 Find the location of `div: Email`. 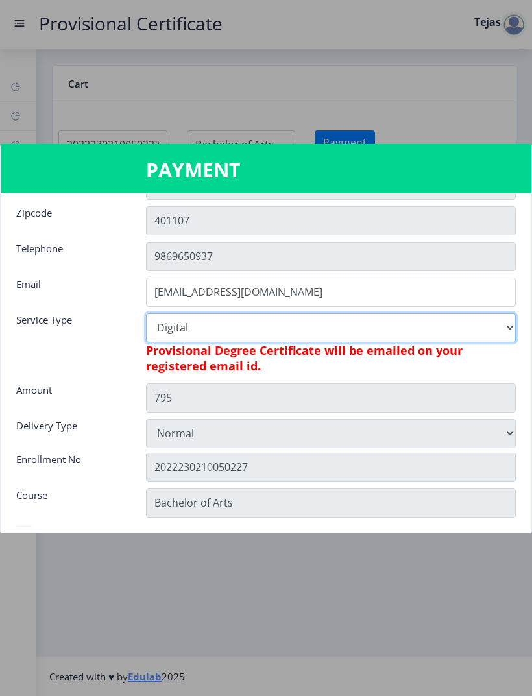

div: Email is located at coordinates (71, 291).